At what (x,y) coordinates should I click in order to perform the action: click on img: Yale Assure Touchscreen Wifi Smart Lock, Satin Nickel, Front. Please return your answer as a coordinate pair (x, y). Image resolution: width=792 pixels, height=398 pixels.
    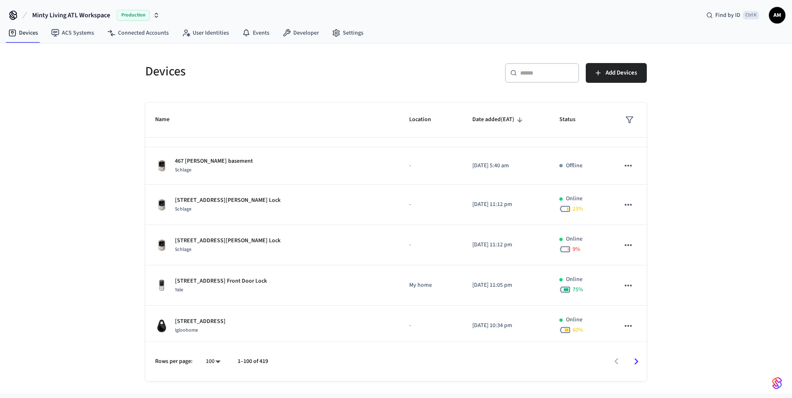
    Looking at the image, I should click on (162, 286).